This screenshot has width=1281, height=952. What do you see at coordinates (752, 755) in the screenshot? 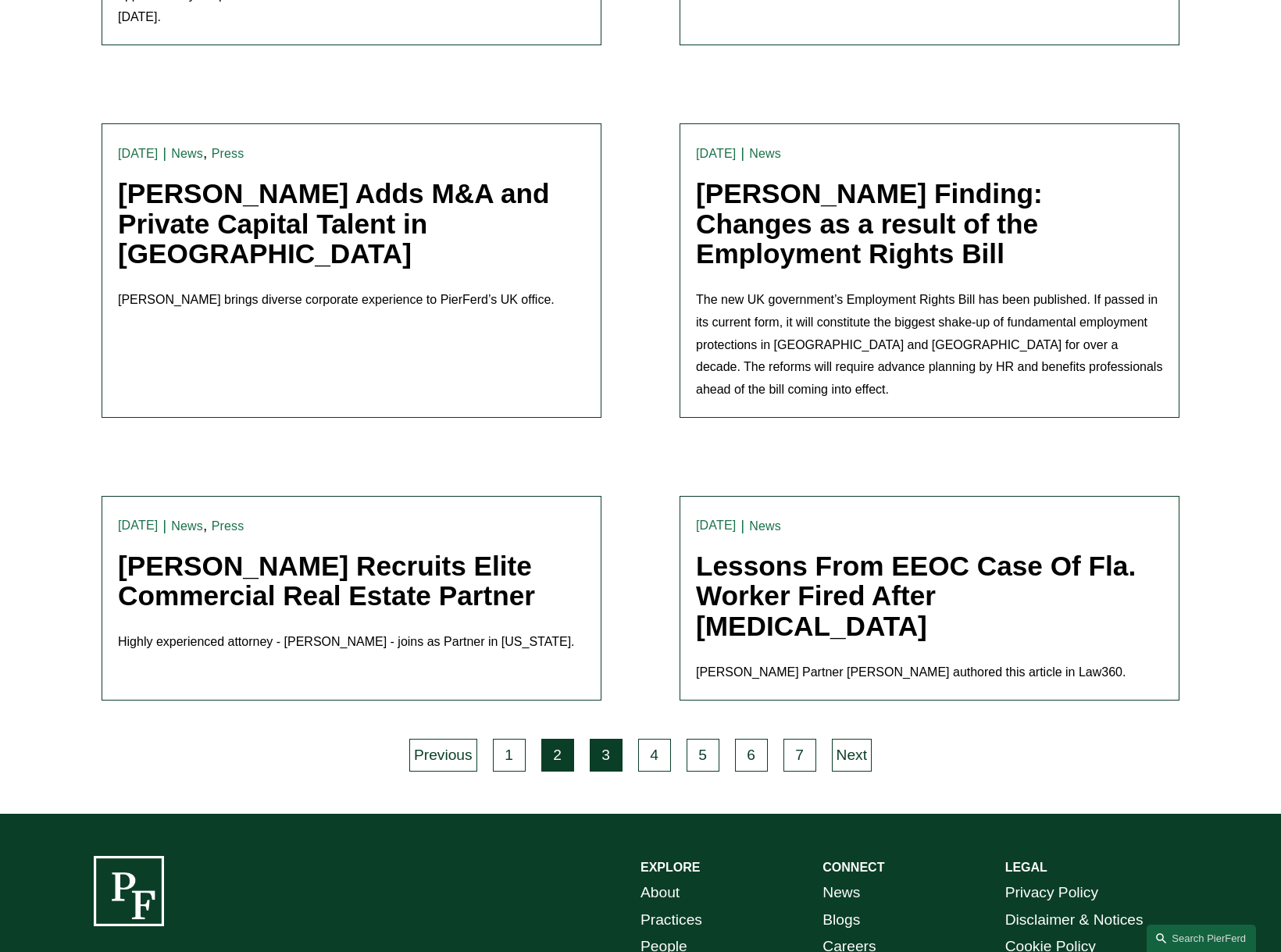
I see `a: 6` at bounding box center [752, 755].